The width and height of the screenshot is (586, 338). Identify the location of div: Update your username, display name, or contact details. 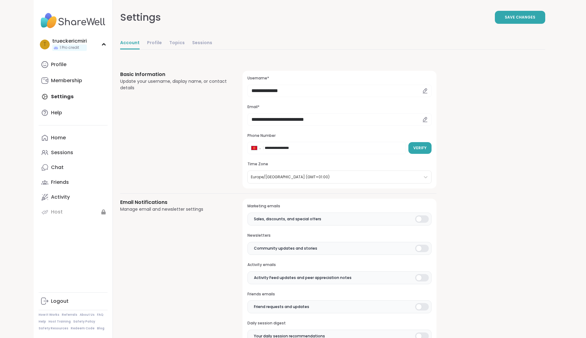
(174, 85).